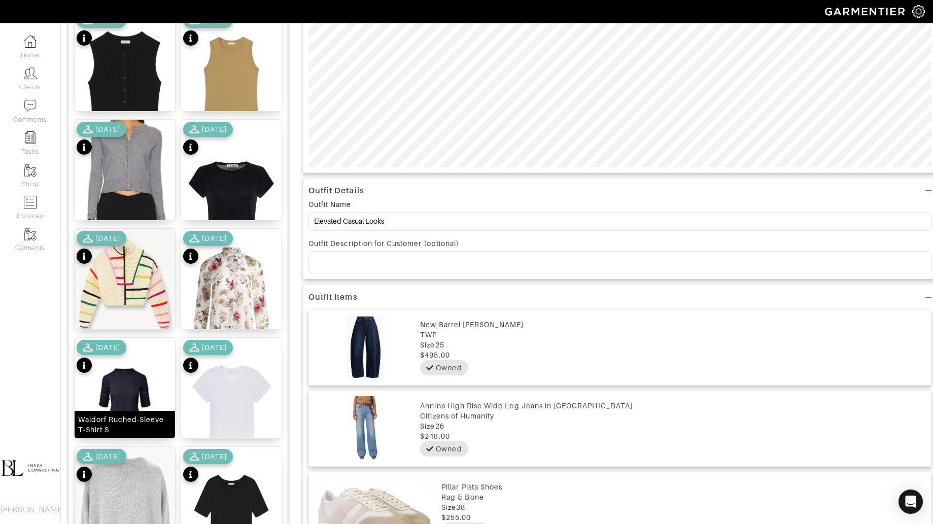  I want to click on div: Waldorf Ruched-Sleeve T-Shirt S, so click(125, 424).